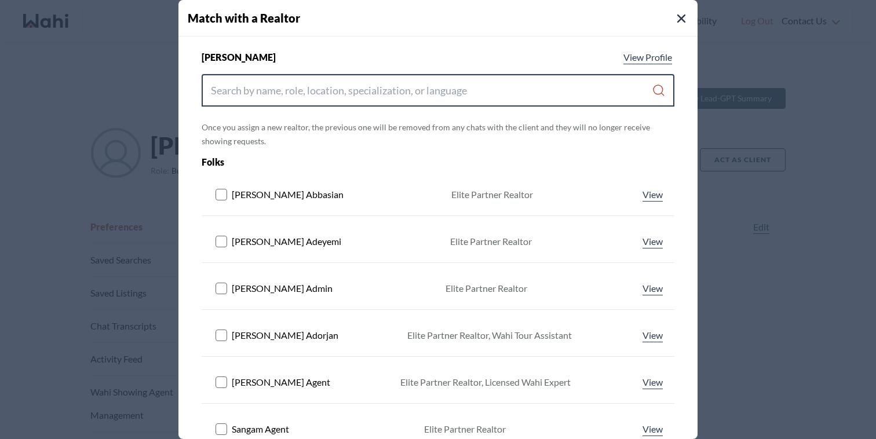 Image resolution: width=876 pixels, height=439 pixels. What do you see at coordinates (438, 134) in the screenshot?
I see `p: Once you assign a new realtor, the previous one will be removed from any chats with the client an...` at bounding box center [438, 134].